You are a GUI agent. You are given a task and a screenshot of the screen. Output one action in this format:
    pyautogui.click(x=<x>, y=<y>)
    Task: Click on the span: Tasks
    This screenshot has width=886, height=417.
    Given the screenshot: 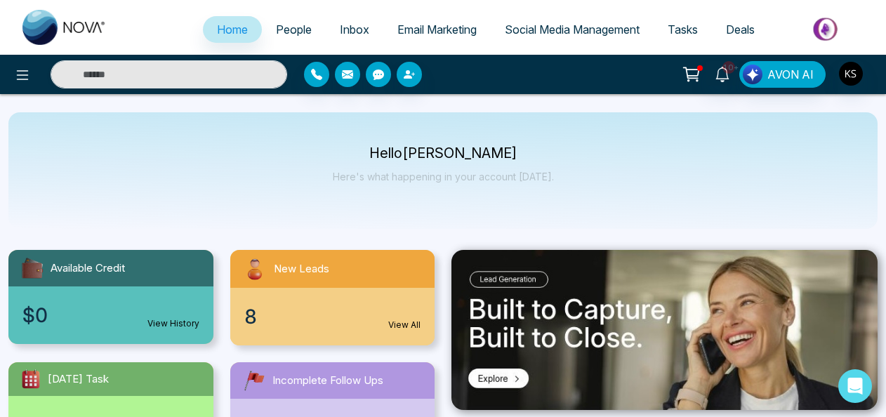 What is the action you would take?
    pyautogui.click(x=683, y=29)
    